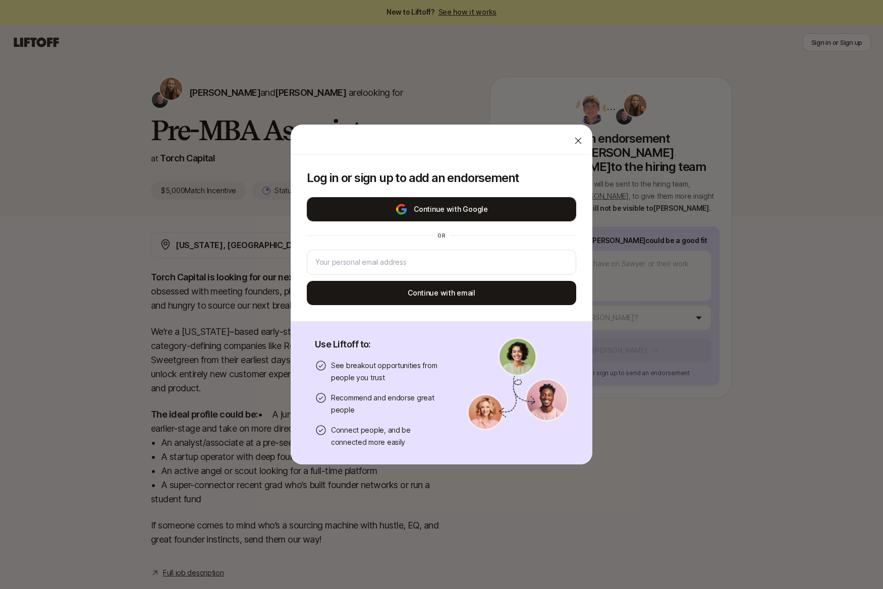 The image size is (883, 589). I want to click on p: Use Liftoff to:, so click(379, 345).